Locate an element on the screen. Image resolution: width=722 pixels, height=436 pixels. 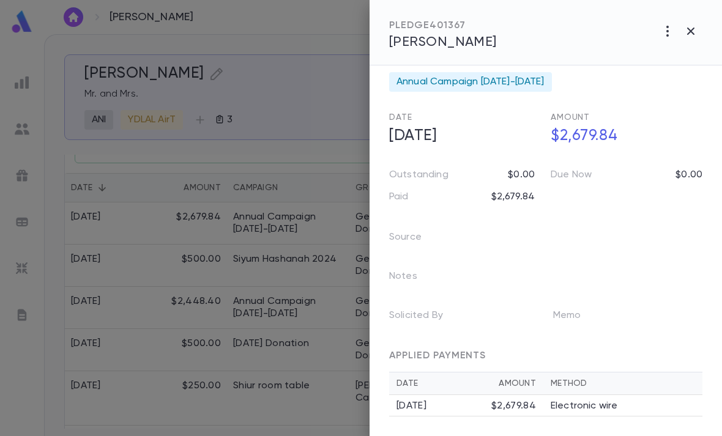
span: Amount is located at coordinates (570, 117).